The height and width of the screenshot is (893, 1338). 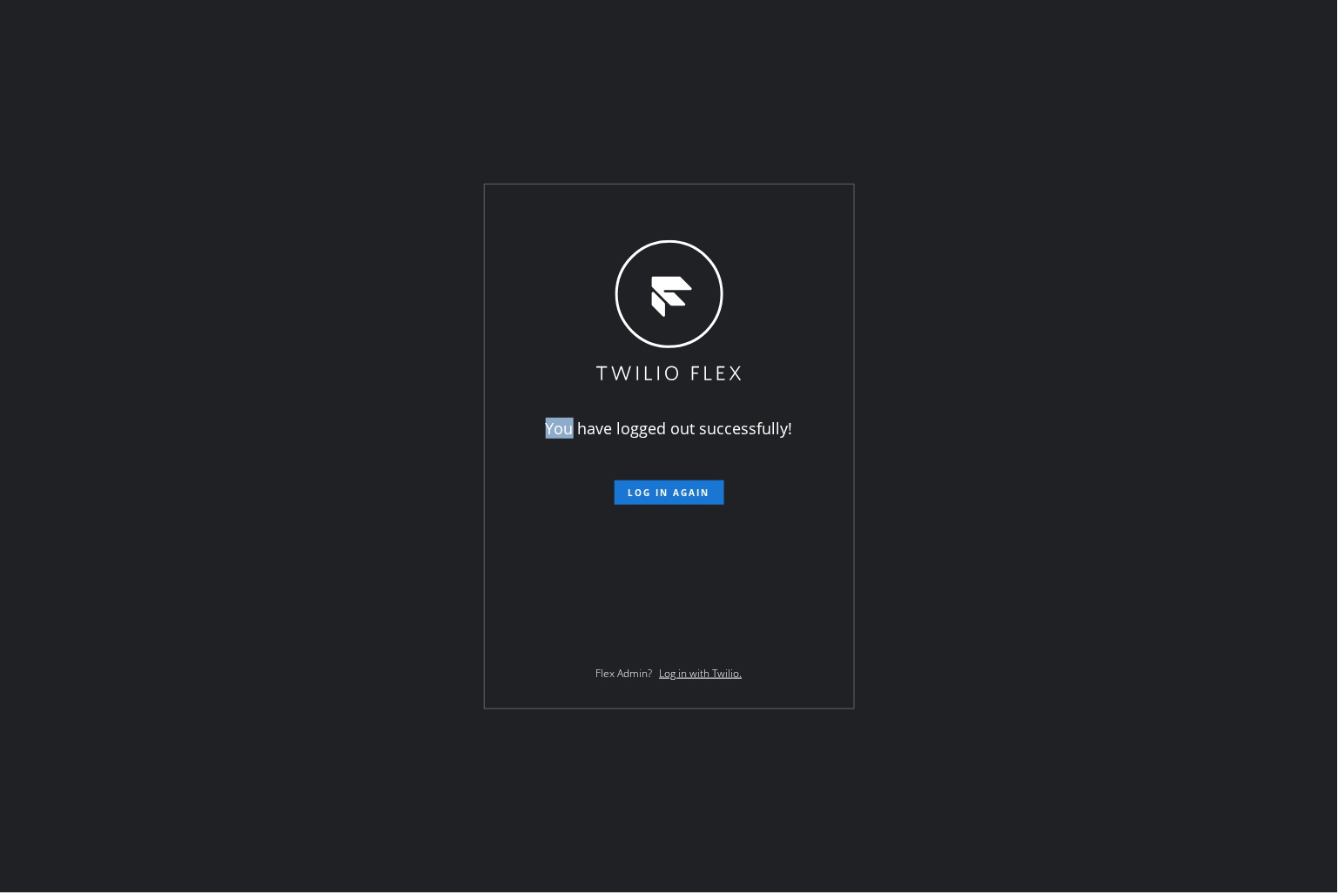 I want to click on span: Log in with Twilio., so click(x=701, y=673).